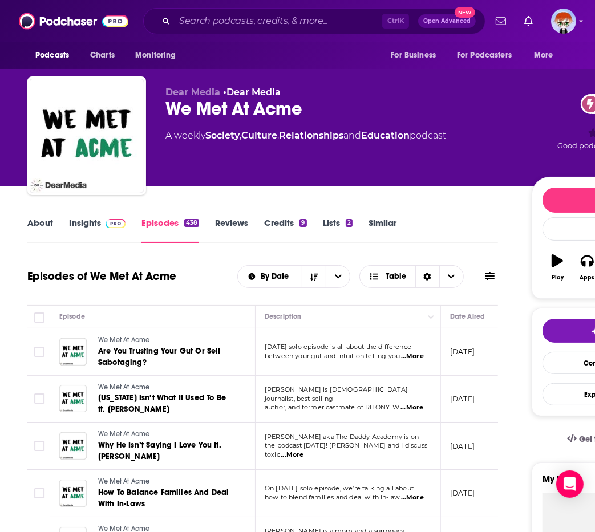  Describe the element at coordinates (337, 230) in the screenshot. I see `a: Lists2` at that location.